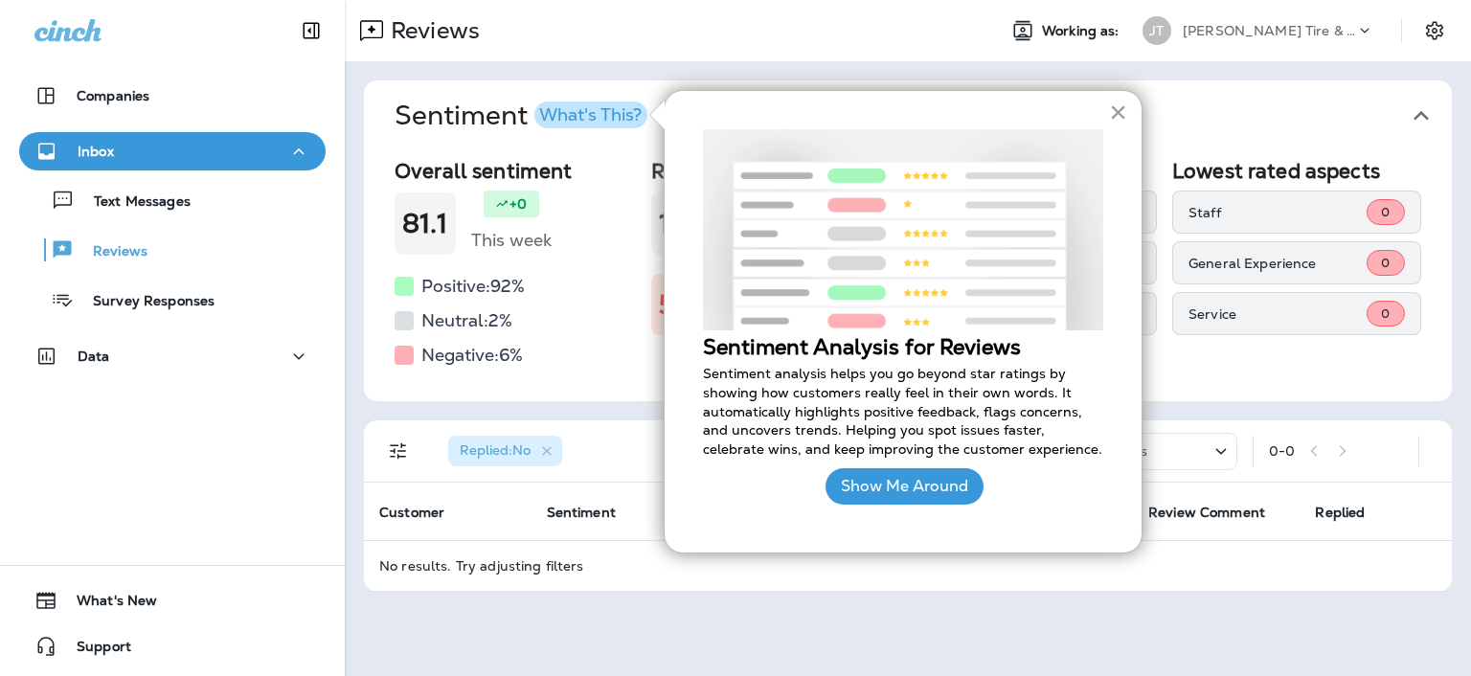  I want to click on span: Support, so click(94, 650).